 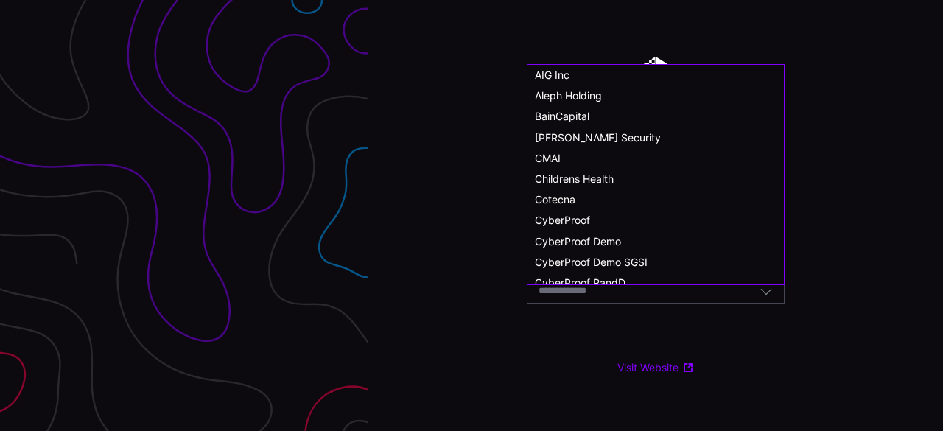 I want to click on span: CyberProof RandD, so click(x=580, y=282).